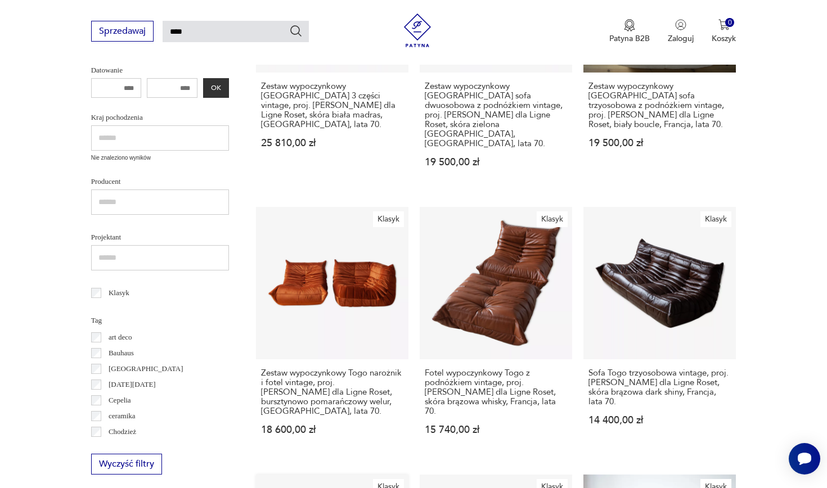  What do you see at coordinates (681, 25) in the screenshot?
I see `img: Ikonka użytkownika` at bounding box center [681, 25].